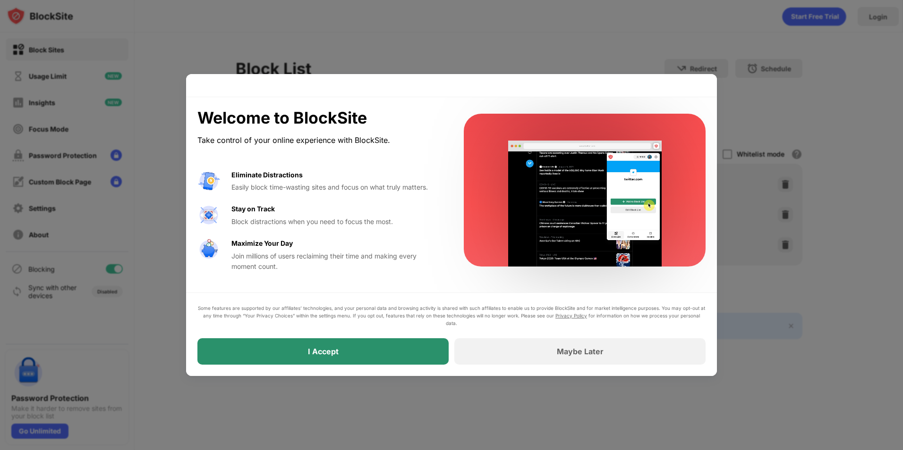  Describe the element at coordinates (253, 209) in the screenshot. I see `div: Stay on Track` at that location.